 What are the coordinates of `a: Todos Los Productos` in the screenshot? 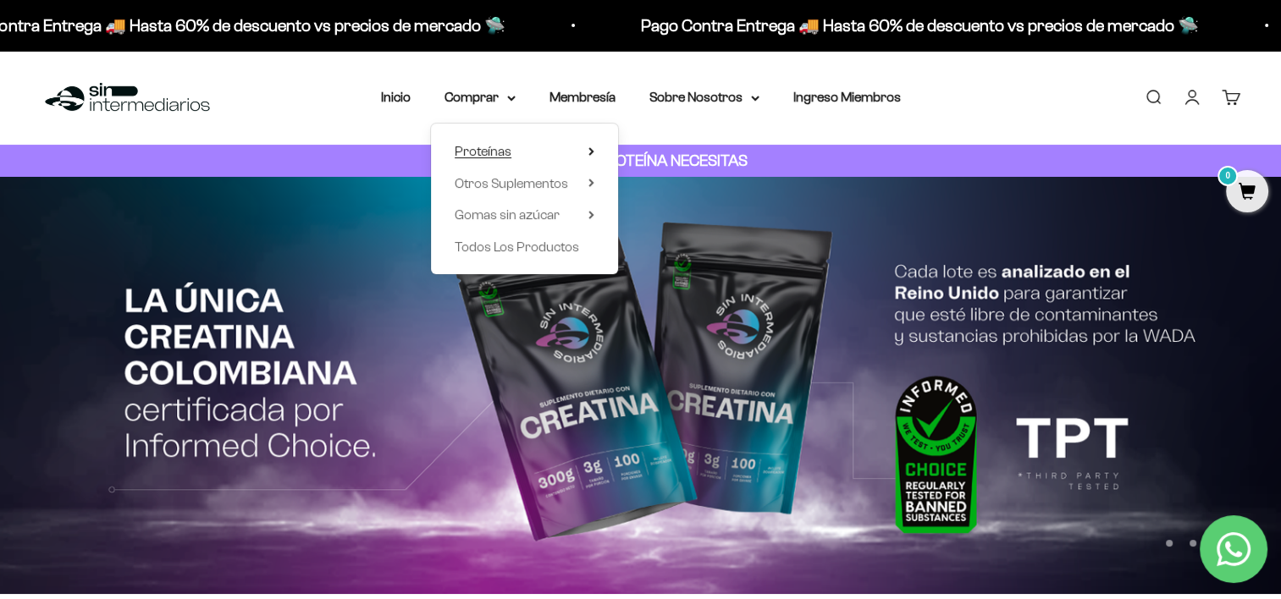 It's located at (524, 247).